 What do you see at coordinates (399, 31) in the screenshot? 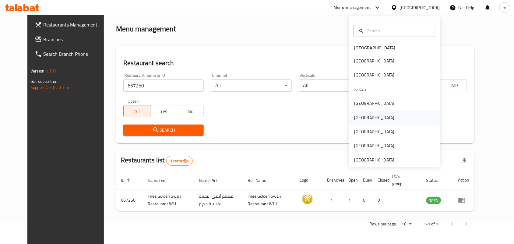
I see `input: Search` at bounding box center [399, 31].